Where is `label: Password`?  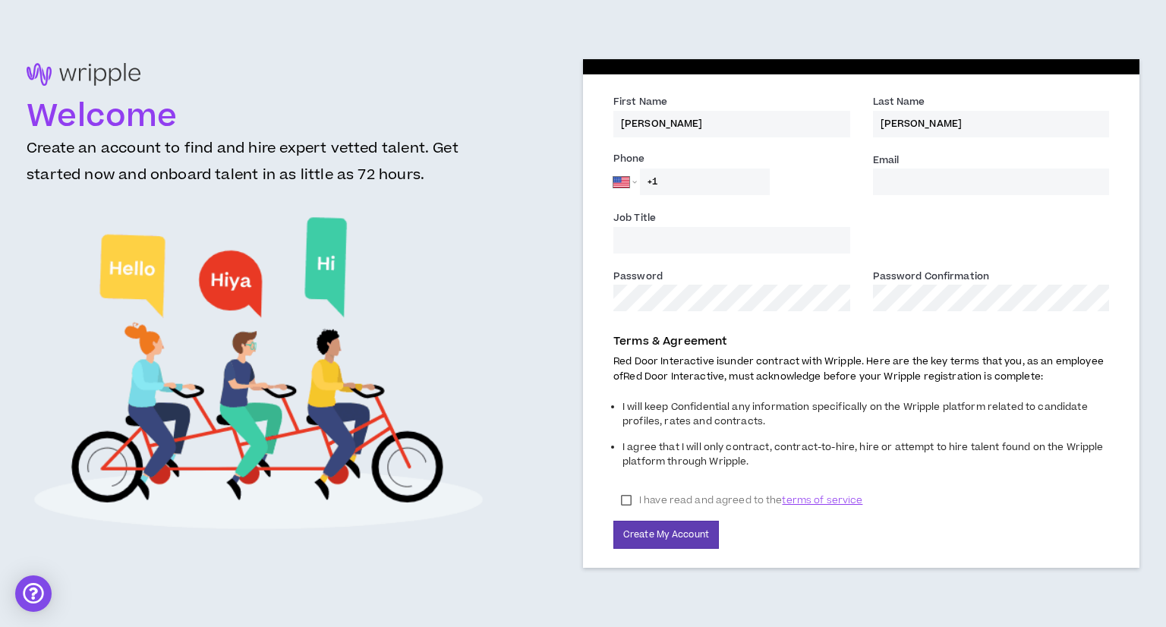 label: Password is located at coordinates (638, 278).